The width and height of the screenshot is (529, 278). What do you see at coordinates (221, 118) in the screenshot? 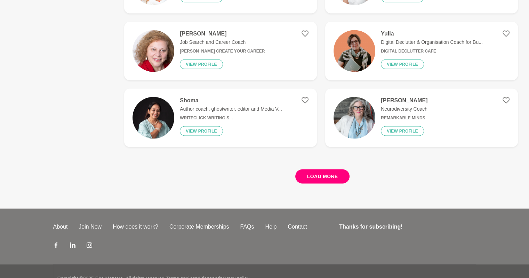
I see `a: ShomaAuthor coach, ghostwriter, editor and Media V...WriteClick Writing S...View profile` at bounding box center [221, 118].